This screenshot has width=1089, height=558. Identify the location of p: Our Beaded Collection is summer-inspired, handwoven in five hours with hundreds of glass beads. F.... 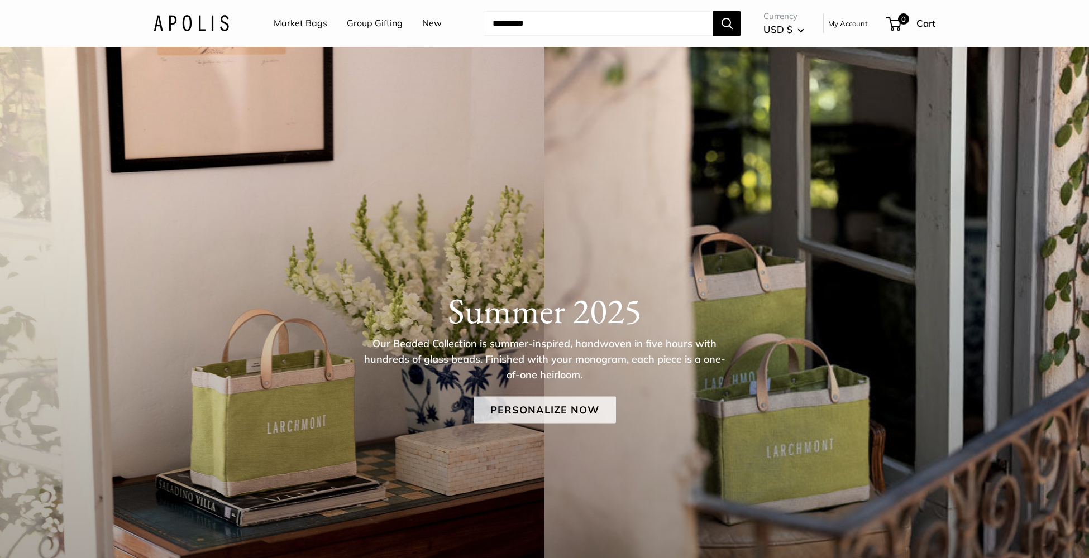
(544, 359).